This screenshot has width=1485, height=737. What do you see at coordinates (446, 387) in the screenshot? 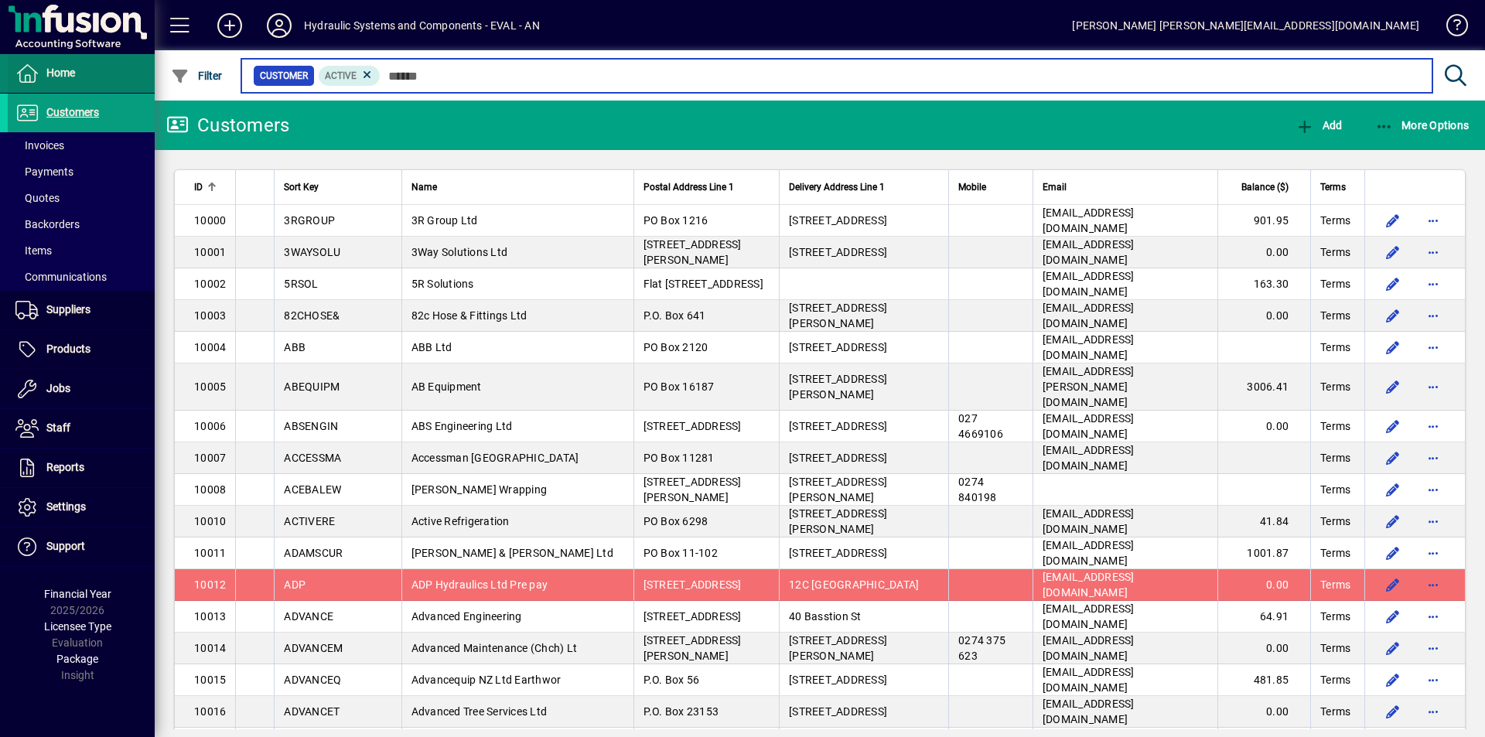
I see `span: AB Equipment` at bounding box center [446, 387].